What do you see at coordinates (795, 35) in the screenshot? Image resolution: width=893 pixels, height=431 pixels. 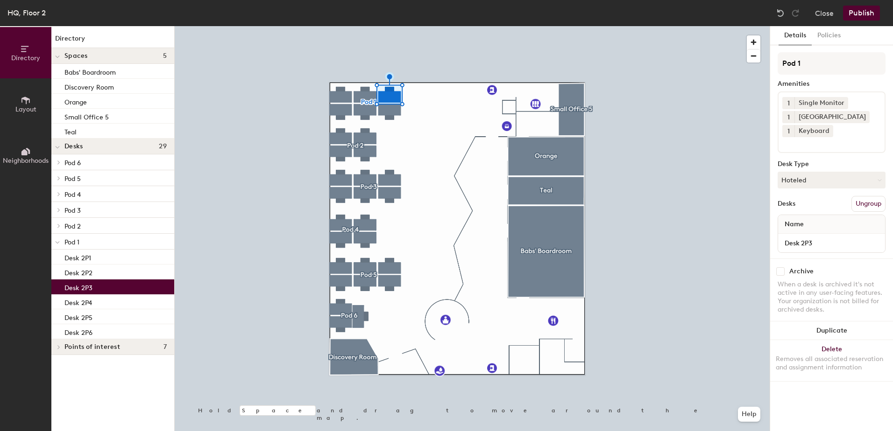 I see `button: Details` at bounding box center [795, 35].